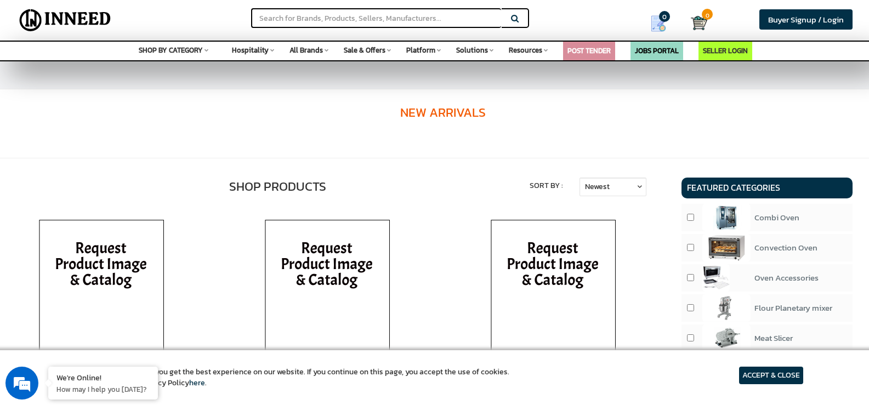 Image resolution: width=869 pixels, height=405 pixels. I want to click on span: Meat Slicer, so click(773, 338).